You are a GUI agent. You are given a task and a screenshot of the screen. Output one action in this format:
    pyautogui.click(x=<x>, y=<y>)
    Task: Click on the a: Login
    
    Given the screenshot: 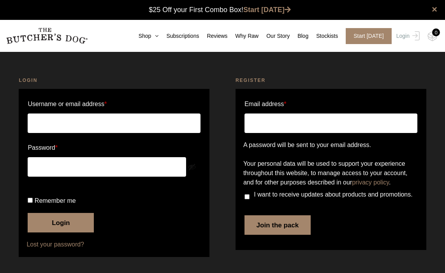 What is the action you would take?
    pyautogui.click(x=407, y=36)
    